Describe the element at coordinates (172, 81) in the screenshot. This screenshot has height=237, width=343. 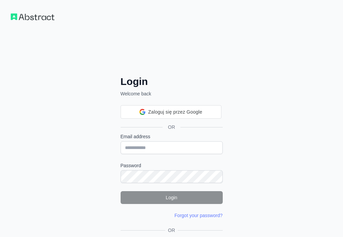
I see `h2: Login` at that location.